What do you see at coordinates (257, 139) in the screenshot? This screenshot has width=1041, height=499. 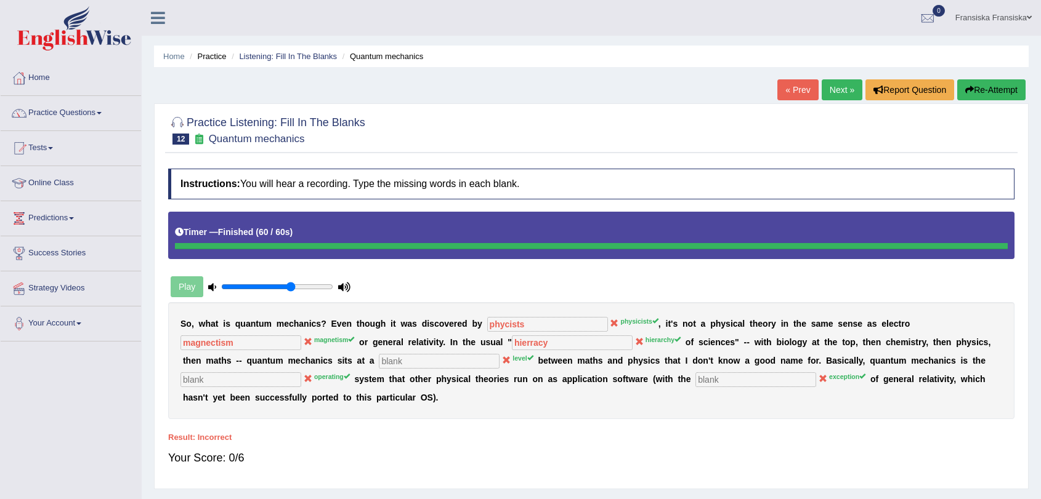 I see `small: Quantum mechanics` at bounding box center [257, 139].